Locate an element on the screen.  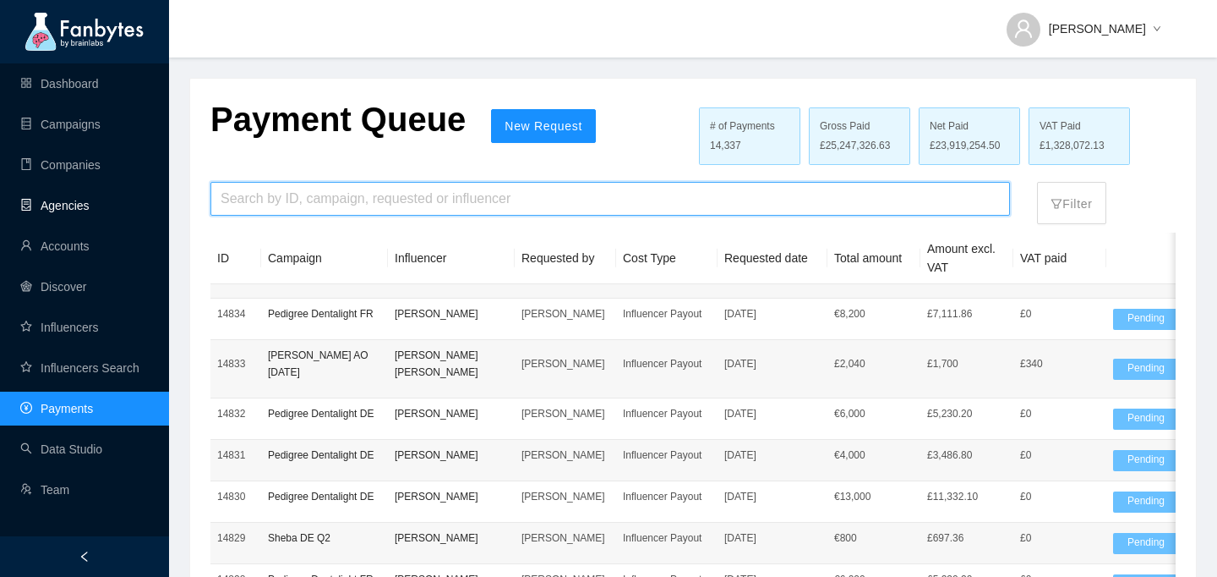
span: £1,328,072.13 is located at coordinates (1072, 145).